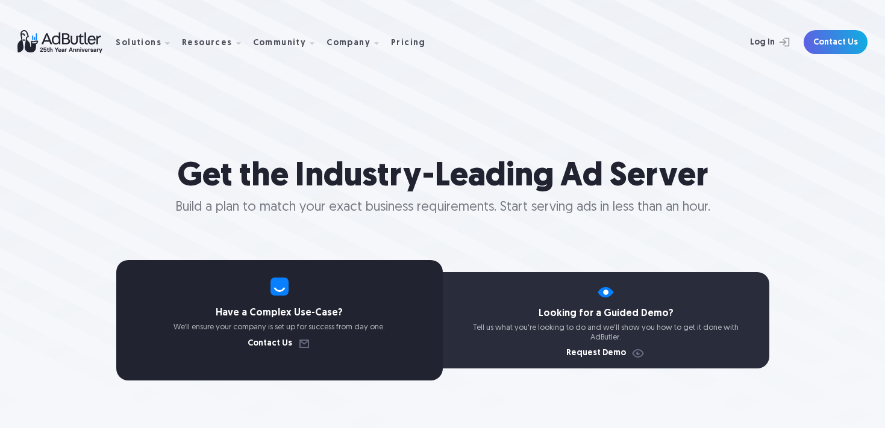 This screenshot has height=428, width=885. Describe the element at coordinates (606, 332) in the screenshot. I see `p: Tell us what you're looking to do and we'll show you how to get it done with AdButler.` at that location.